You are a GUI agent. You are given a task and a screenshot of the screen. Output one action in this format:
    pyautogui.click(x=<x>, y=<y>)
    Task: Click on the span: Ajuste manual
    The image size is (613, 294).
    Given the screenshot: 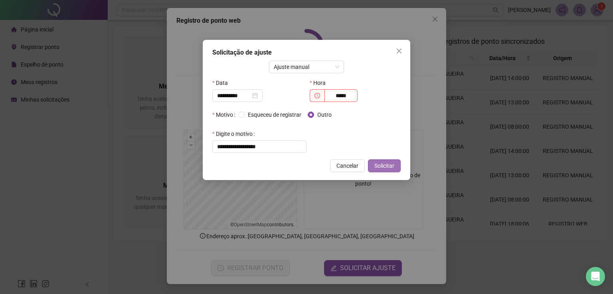 What is the action you would take?
    pyautogui.click(x=306, y=67)
    